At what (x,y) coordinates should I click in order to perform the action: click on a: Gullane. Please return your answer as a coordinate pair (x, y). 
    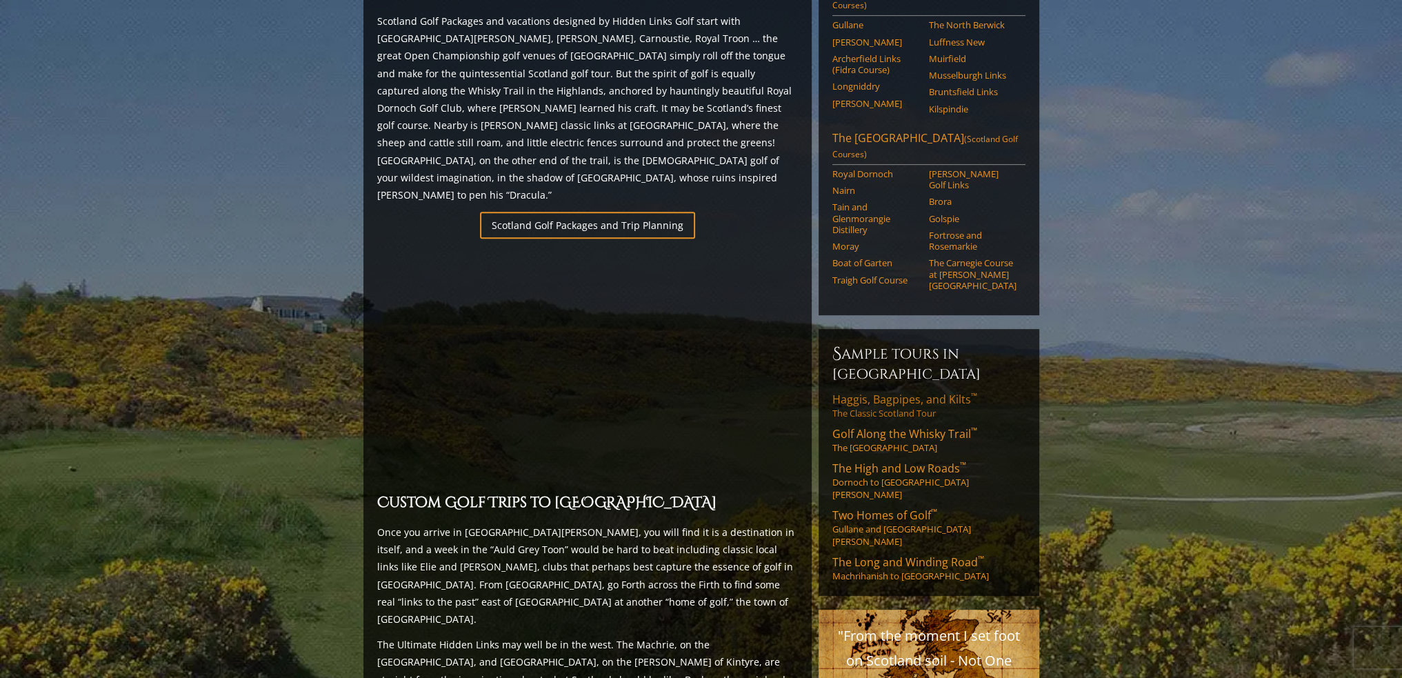
    Looking at the image, I should click on (876, 25).